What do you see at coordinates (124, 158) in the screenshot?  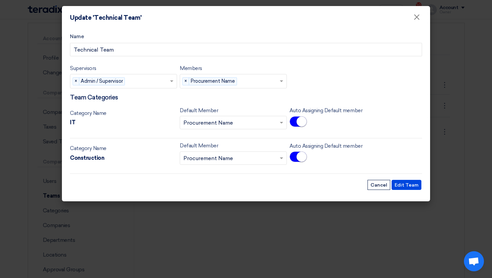 I see `div: Construction` at bounding box center [124, 158].